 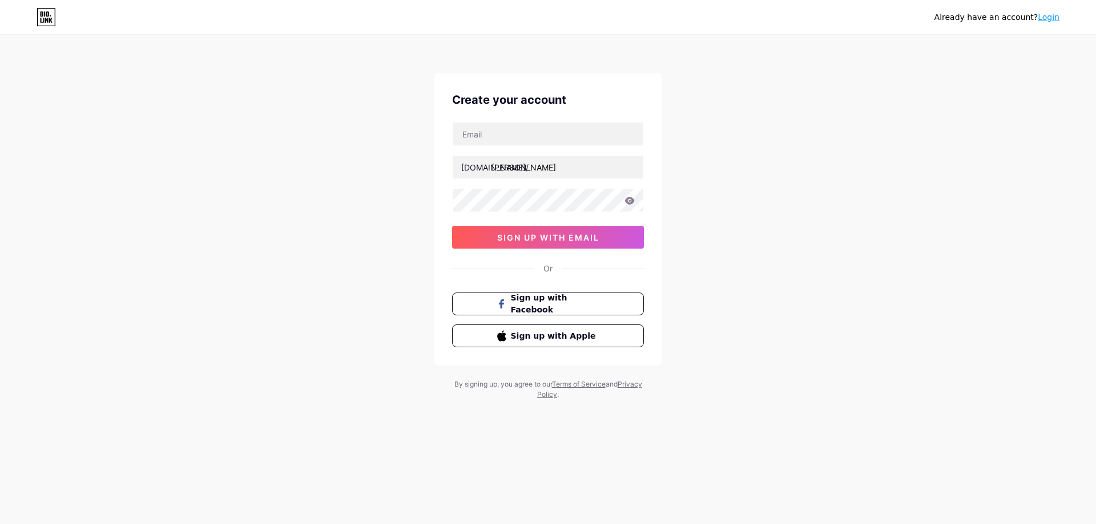 What do you see at coordinates (548, 167) in the screenshot?
I see `input: username` at bounding box center [548, 167].